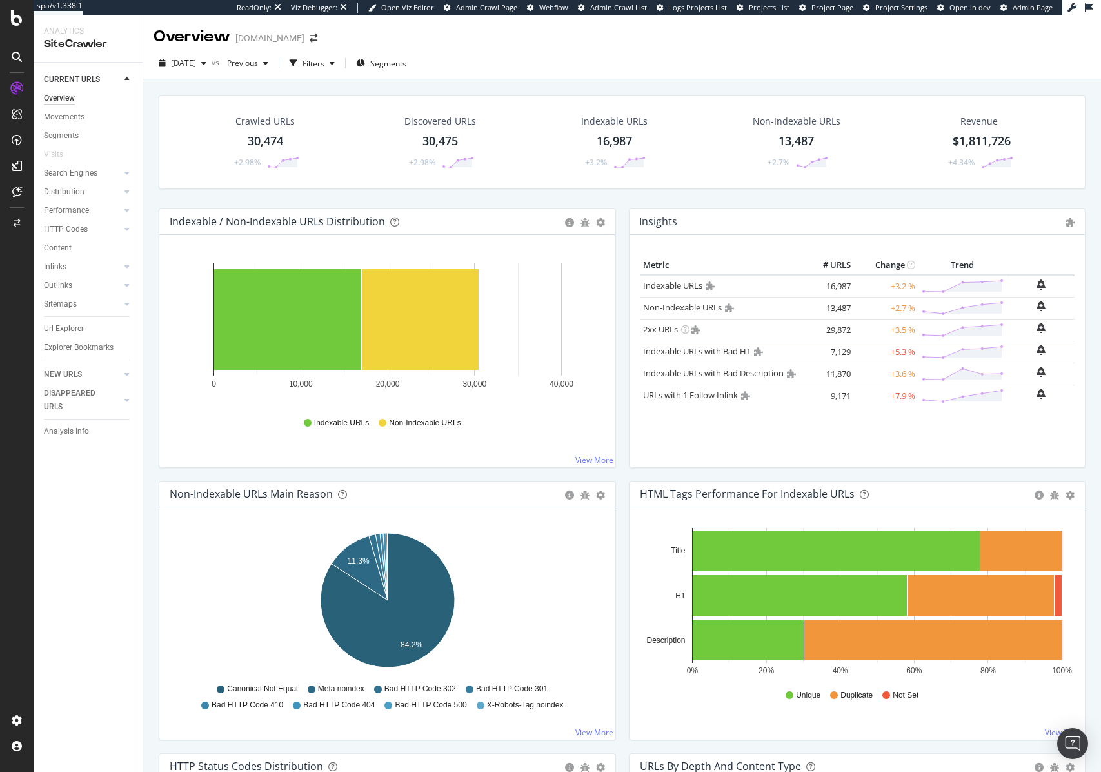 This screenshot has width=1101, height=772. Describe the element at coordinates (430, 705) in the screenshot. I see `span: Bad HTTP Code 500` at that location.